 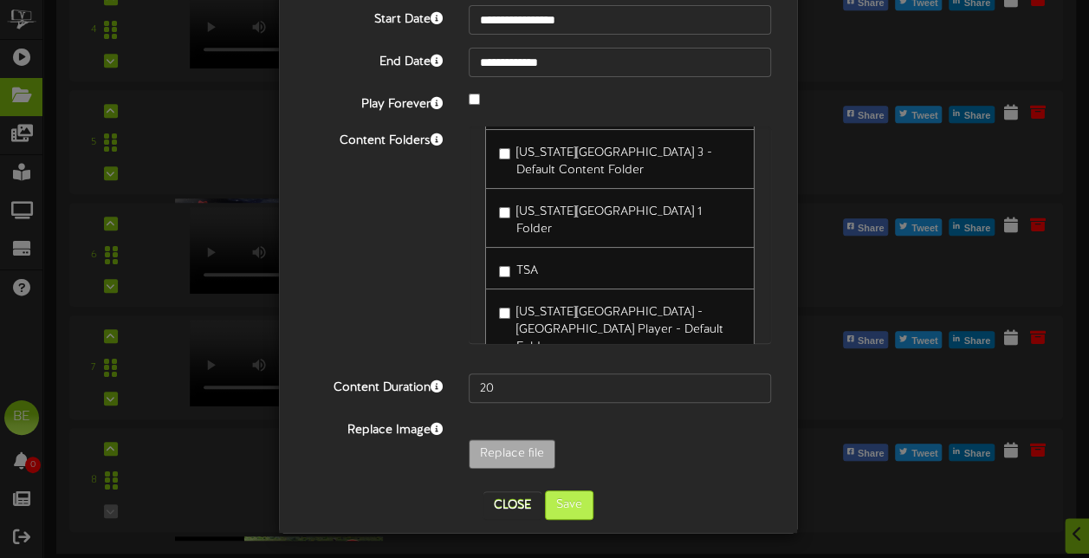 I want to click on label: Start Date, so click(x=373, y=16).